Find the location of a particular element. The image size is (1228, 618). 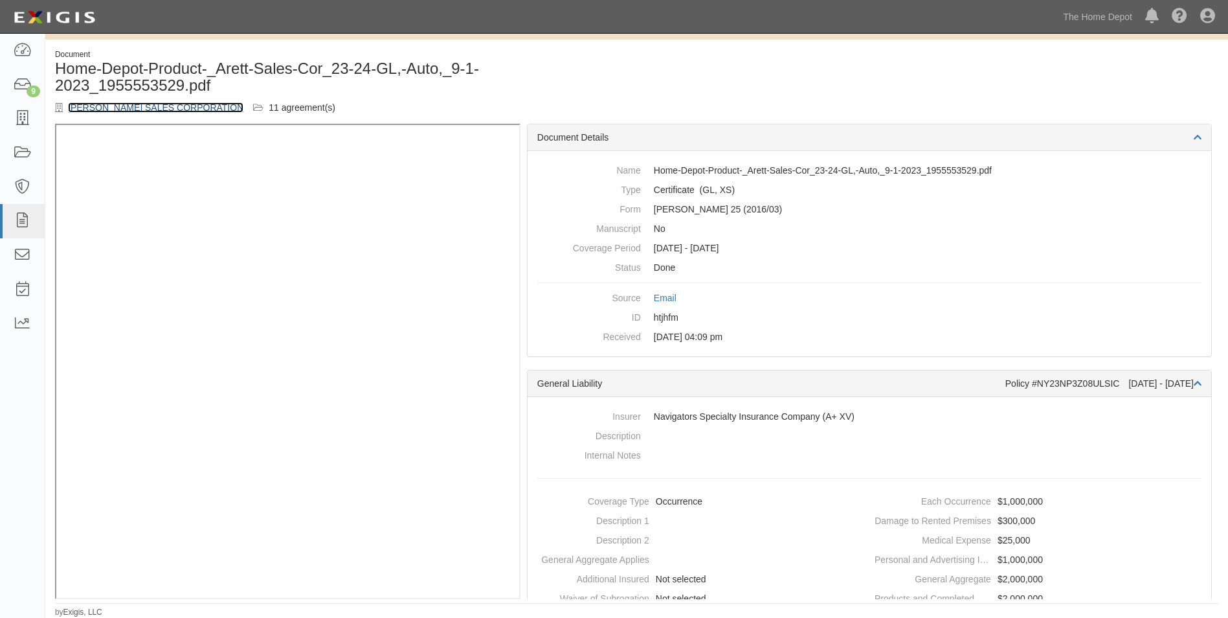

dd: $300,000 is located at coordinates (1040, 521).